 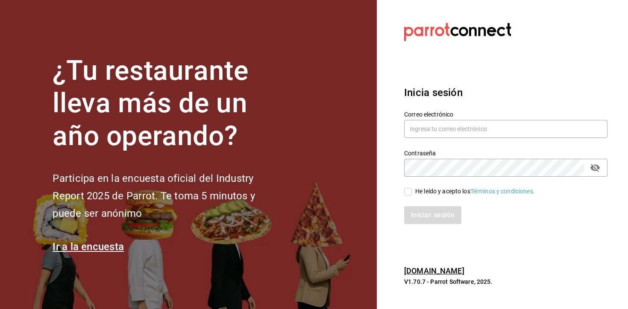 What do you see at coordinates (475, 192) in the screenshot?
I see `div: He leído y acepto los` at bounding box center [475, 192].